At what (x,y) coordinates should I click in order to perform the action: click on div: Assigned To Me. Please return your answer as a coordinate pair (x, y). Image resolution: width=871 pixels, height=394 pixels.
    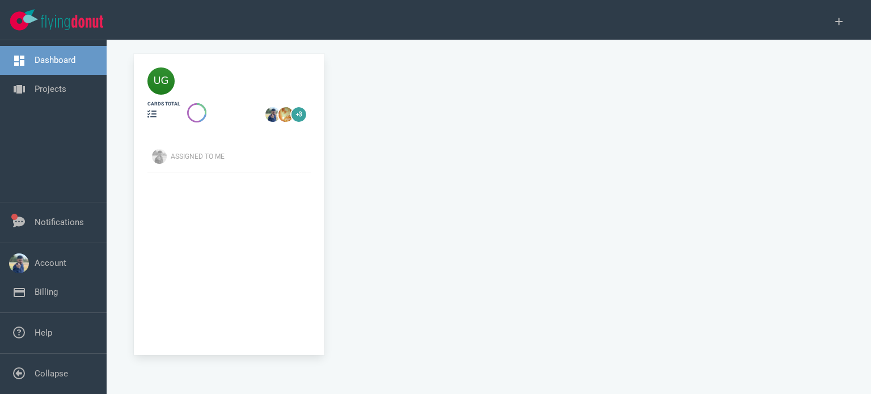
    Looking at the image, I should click on (244, 157).